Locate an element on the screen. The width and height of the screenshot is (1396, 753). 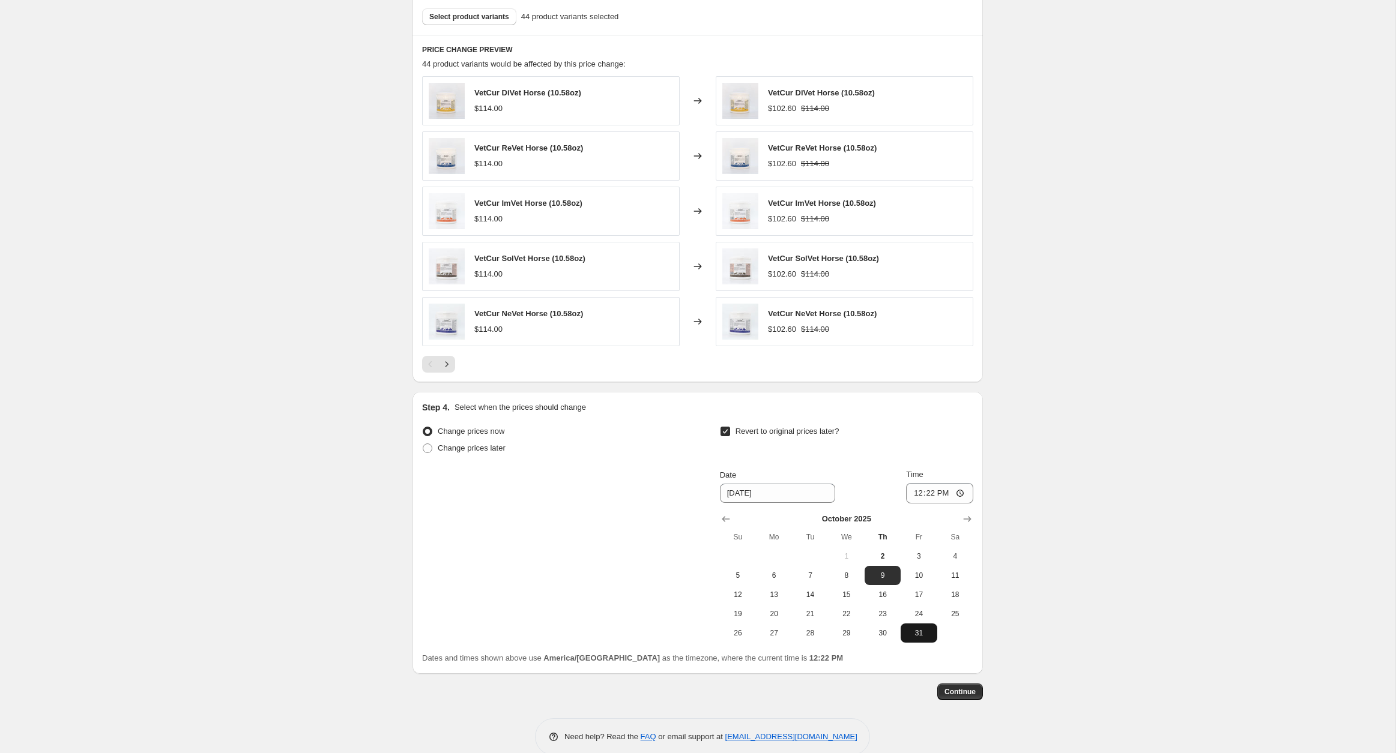
h6: PRICE CHANGE PREVIEW is located at coordinates (698, 50).